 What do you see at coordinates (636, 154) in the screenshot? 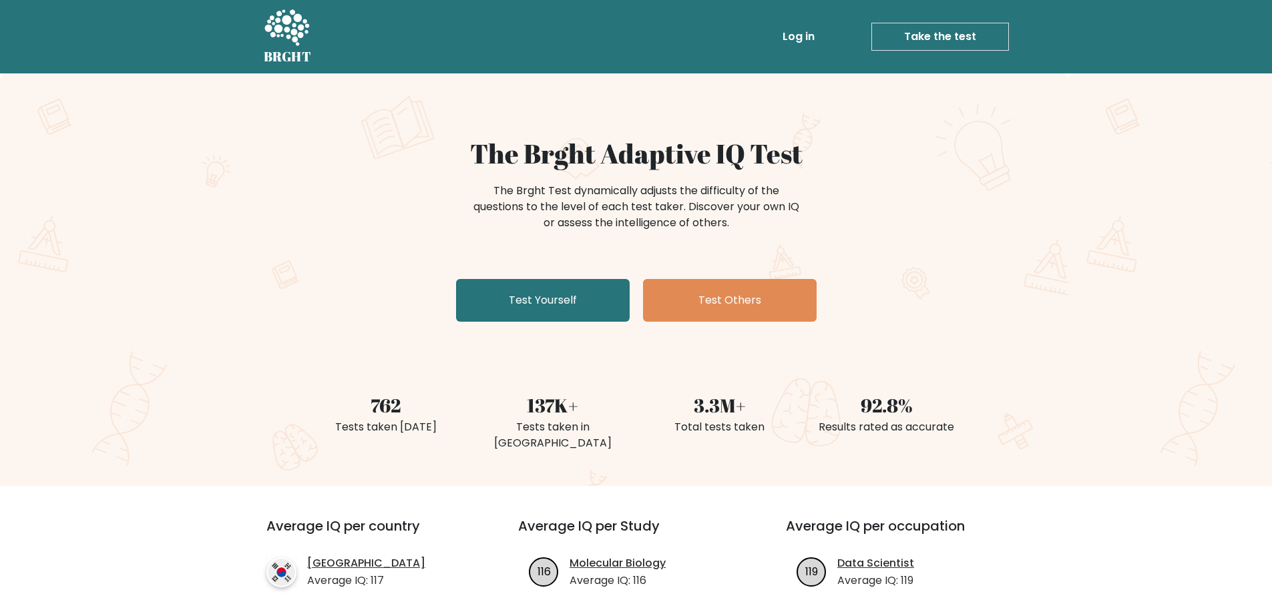
I see `h1: The Brght Adaptive IQ Test` at bounding box center [636, 154].